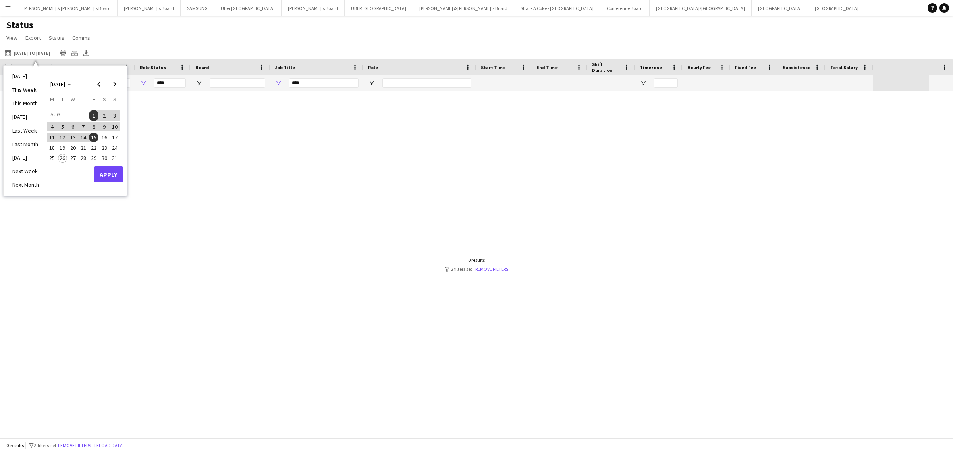  What do you see at coordinates (373, 67) in the screenshot?
I see `span: Role` at bounding box center [373, 67].